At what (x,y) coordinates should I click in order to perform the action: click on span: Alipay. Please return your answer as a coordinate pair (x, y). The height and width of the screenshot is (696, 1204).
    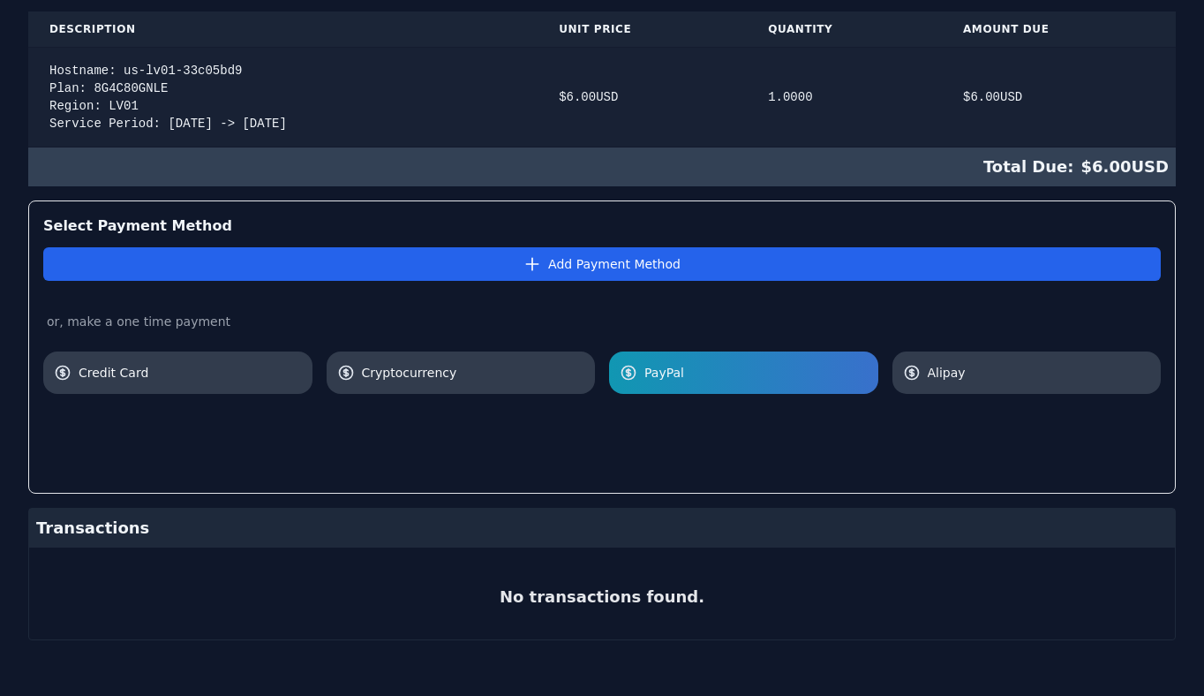
    Looking at the image, I should click on (1039, 373).